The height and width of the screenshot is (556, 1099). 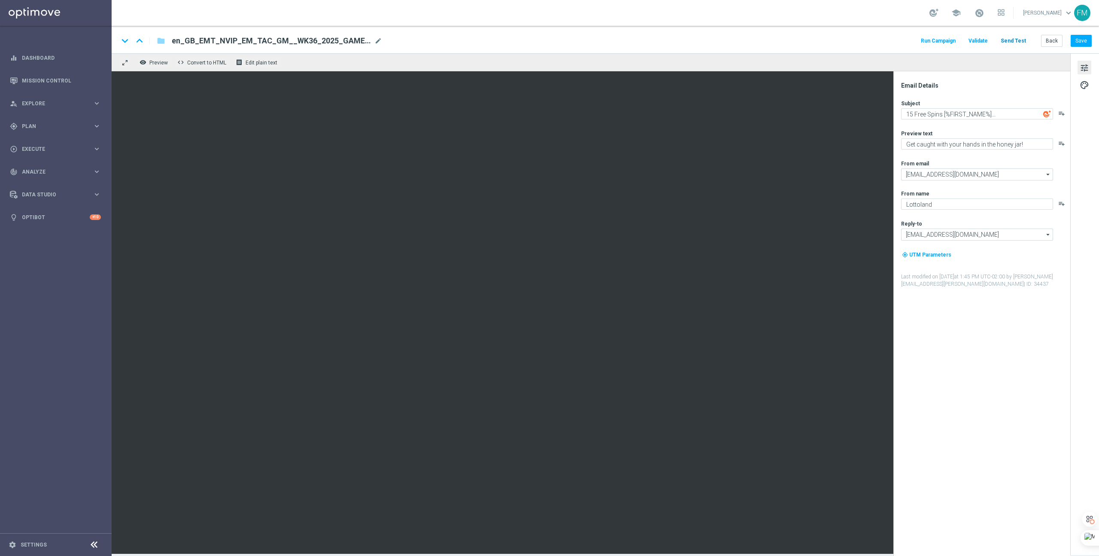 I want to click on img: optiGenie.svg, so click(x=1047, y=114).